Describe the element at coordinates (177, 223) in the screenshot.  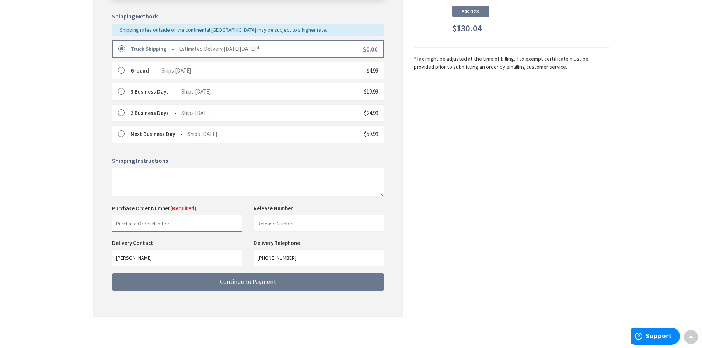
I see `input: Purchase Order Number` at that location.